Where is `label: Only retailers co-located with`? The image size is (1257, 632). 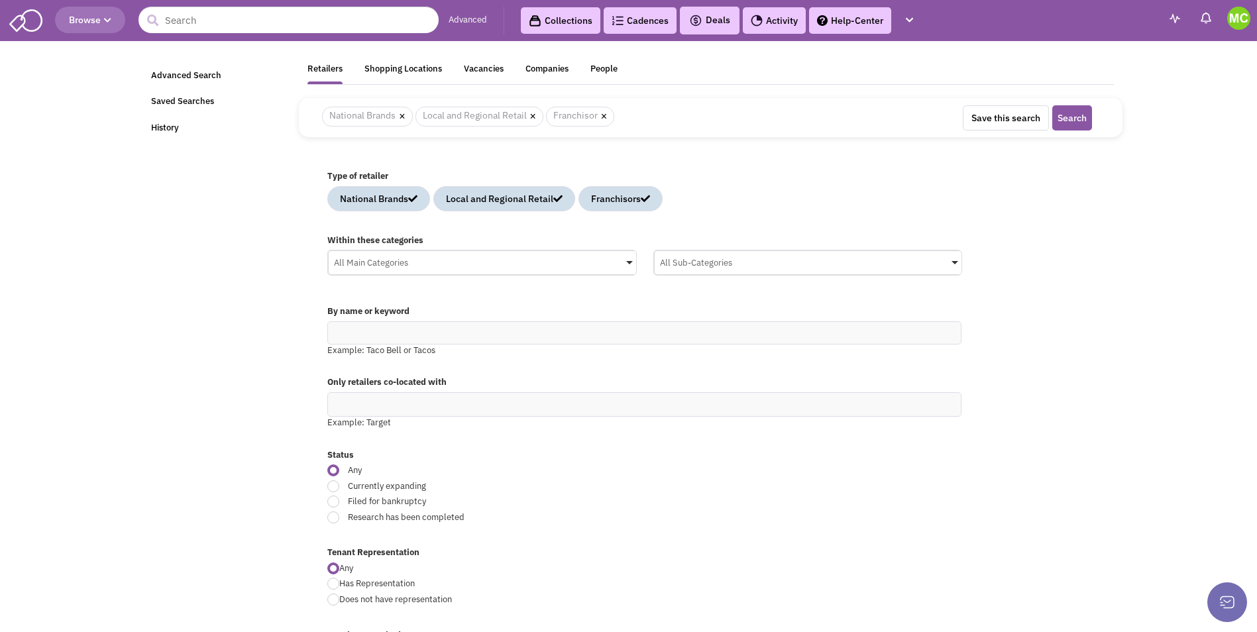
label: Only retailers co-located with is located at coordinates (644, 382).